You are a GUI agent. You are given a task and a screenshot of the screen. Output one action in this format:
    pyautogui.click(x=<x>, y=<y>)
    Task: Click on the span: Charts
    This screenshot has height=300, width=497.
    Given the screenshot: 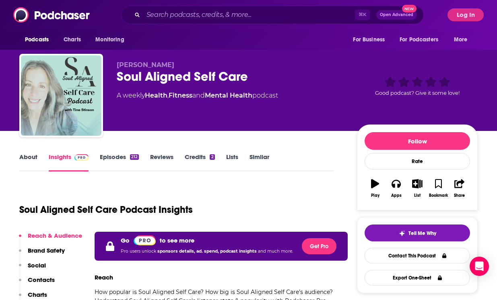 What is the action you would take?
    pyautogui.click(x=72, y=40)
    